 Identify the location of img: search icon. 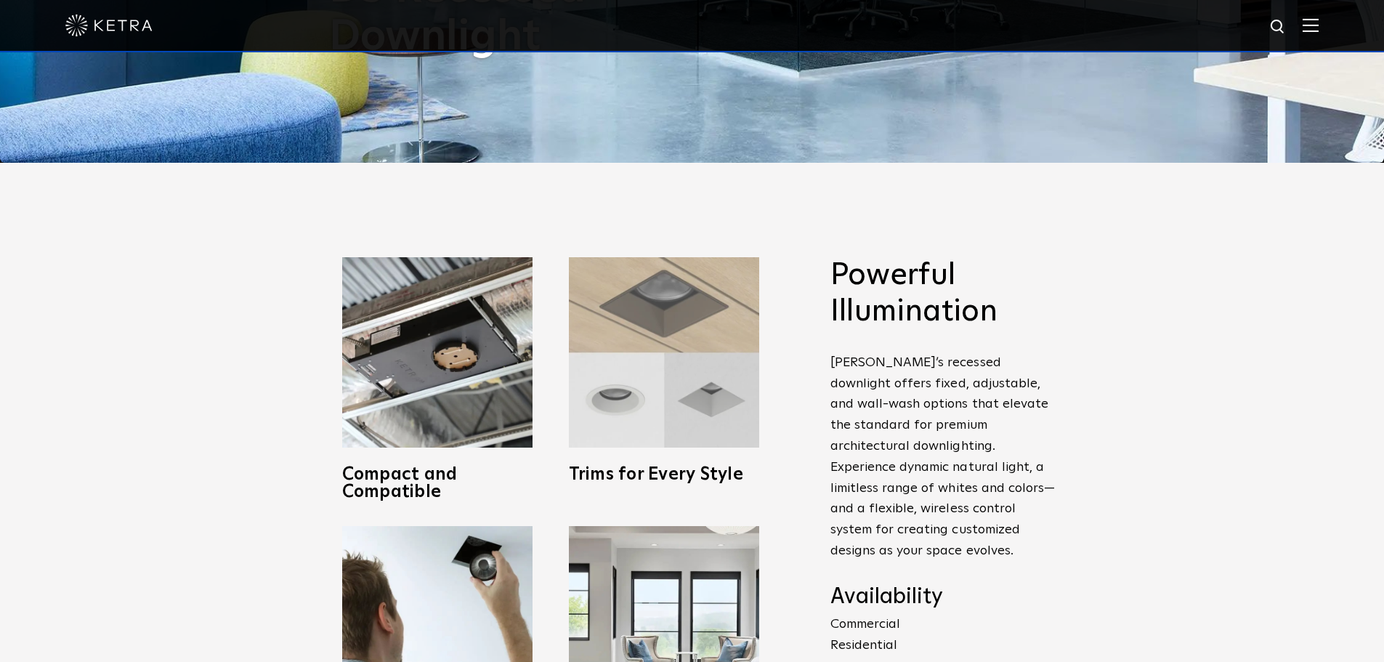
(1277, 27).